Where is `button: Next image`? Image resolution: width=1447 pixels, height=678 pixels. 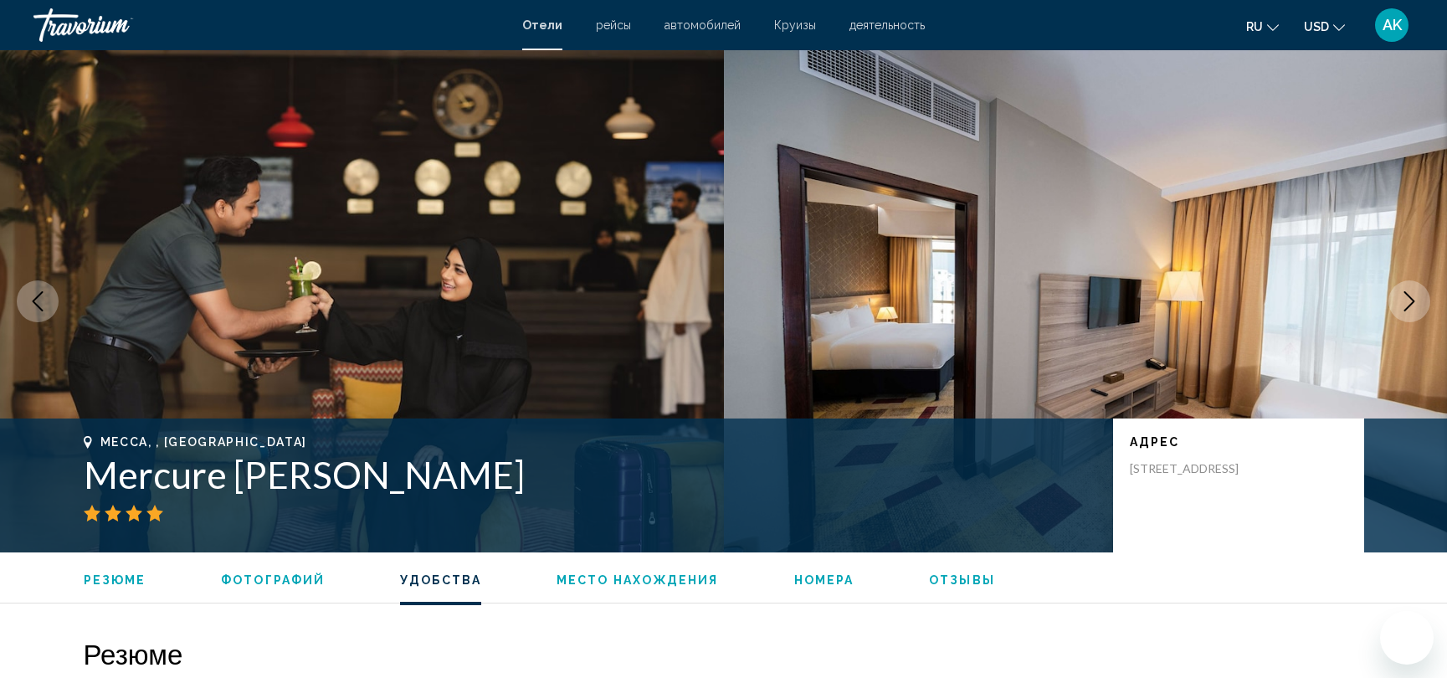 button: Next image is located at coordinates (1409, 301).